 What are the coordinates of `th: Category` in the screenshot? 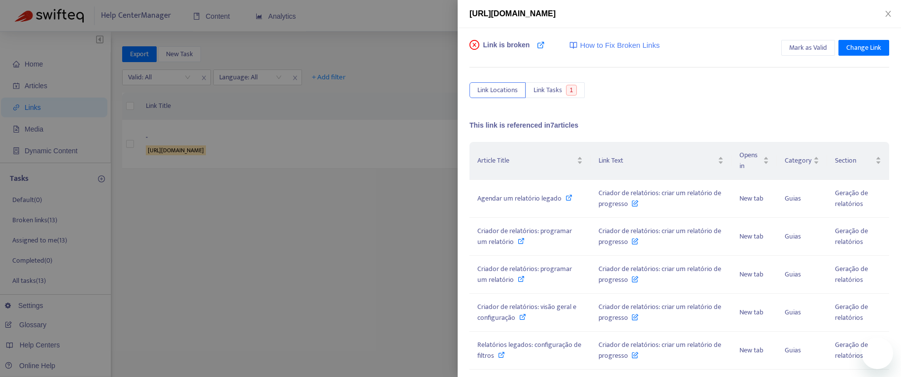 It's located at (802, 161).